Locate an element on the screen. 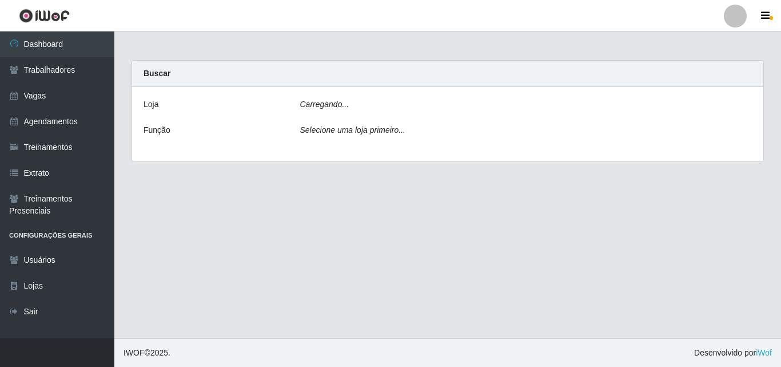 This screenshot has width=781, height=367. span: IWOF is located at coordinates (134, 352).